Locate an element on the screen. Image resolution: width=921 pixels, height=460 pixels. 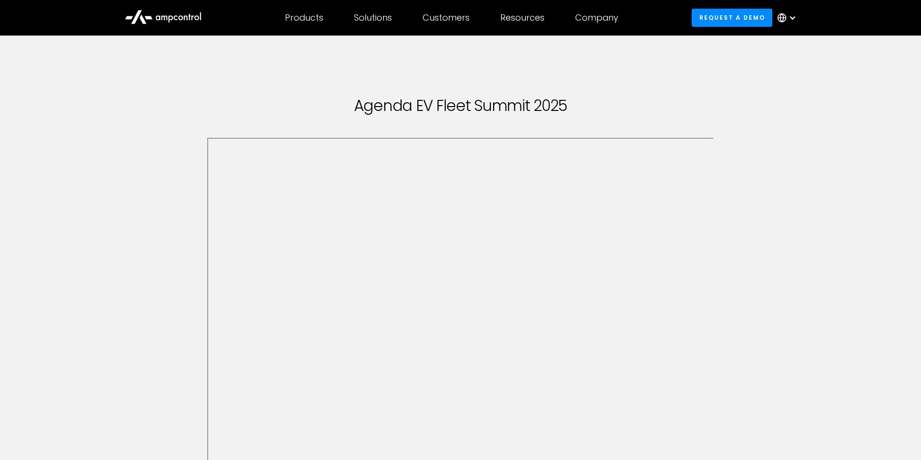
a: Request a demo is located at coordinates (732, 17).